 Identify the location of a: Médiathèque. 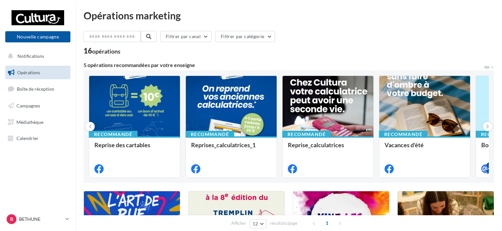
(38, 122).